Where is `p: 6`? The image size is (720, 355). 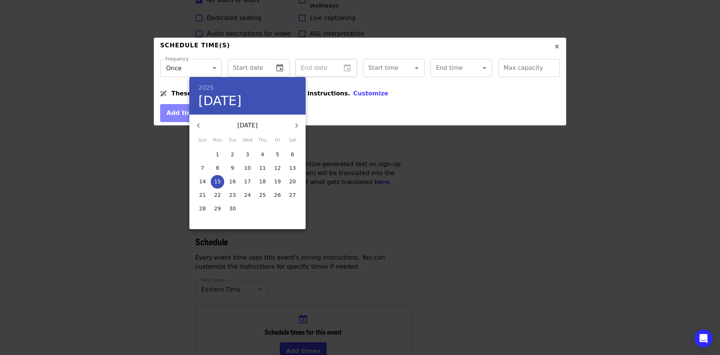
p: 6 is located at coordinates (293, 154).